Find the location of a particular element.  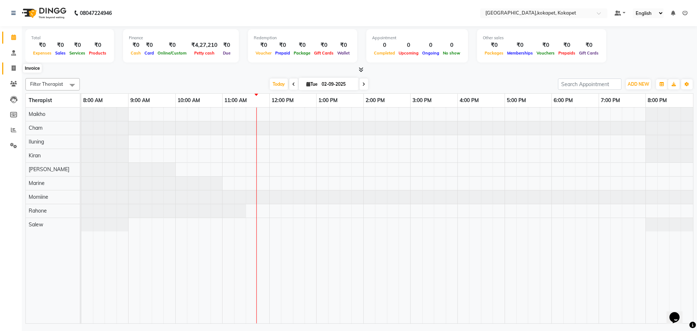

span: Marine is located at coordinates (37, 183).